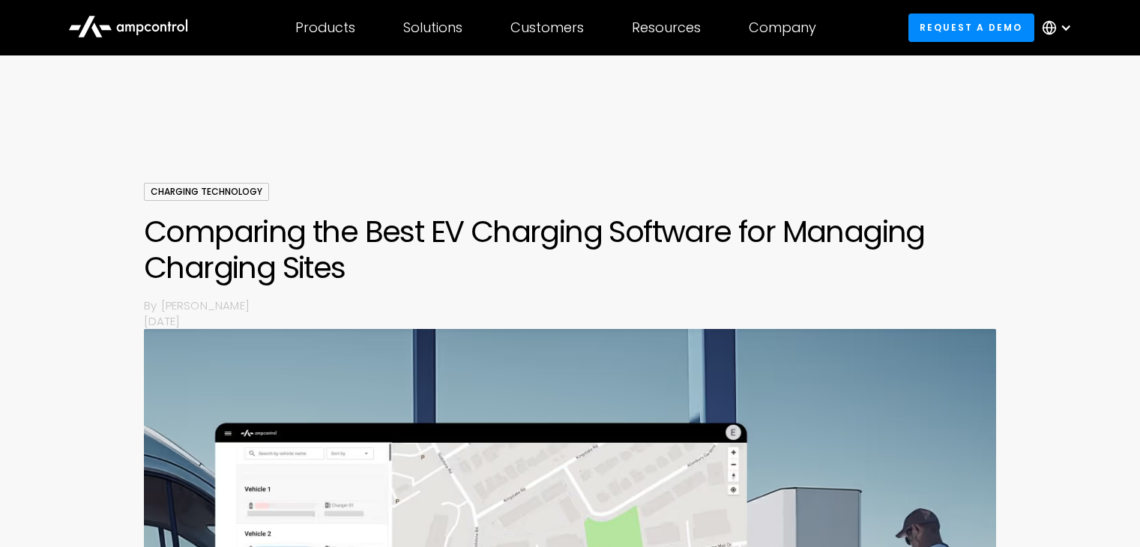 The image size is (1140, 547). What do you see at coordinates (971, 27) in the screenshot?
I see `a: Request a demo` at bounding box center [971, 27].